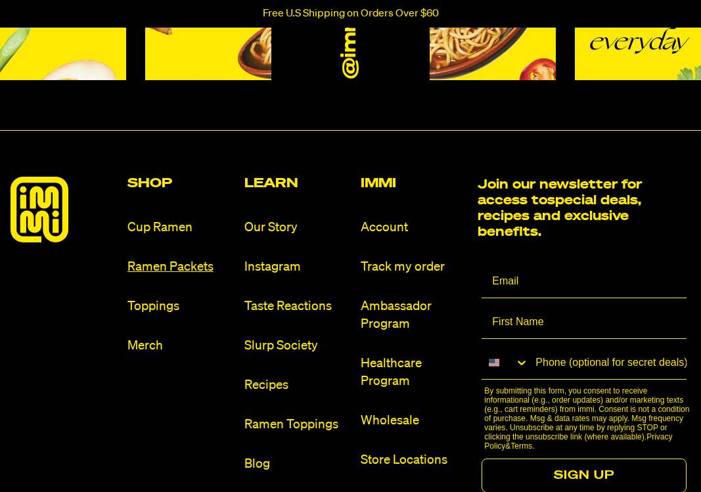 This screenshot has width=701, height=492. Describe the element at coordinates (297, 424) in the screenshot. I see `a: Ramen Toppings` at that location.